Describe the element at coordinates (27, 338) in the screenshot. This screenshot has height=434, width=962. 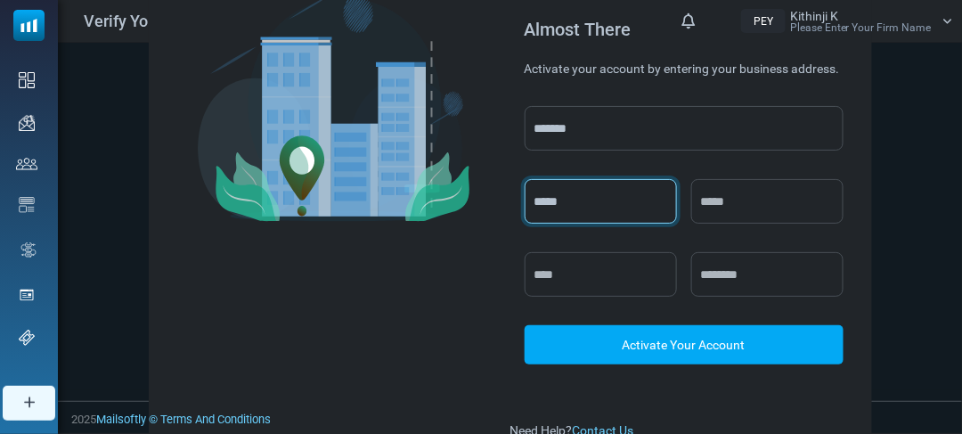
I see `img: support-icon.svg` at that location.